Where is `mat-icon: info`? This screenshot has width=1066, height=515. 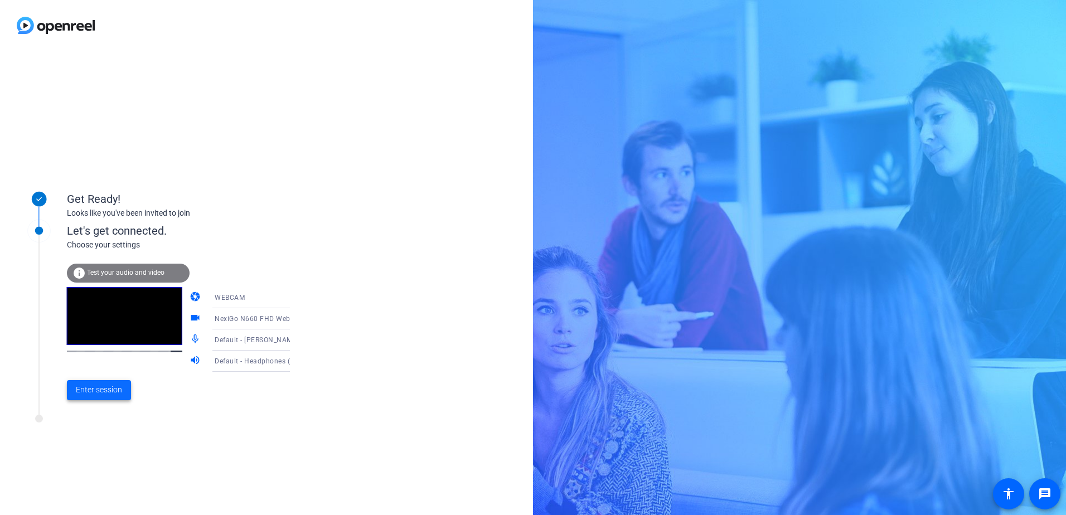
mat-icon: info is located at coordinates (79, 273).